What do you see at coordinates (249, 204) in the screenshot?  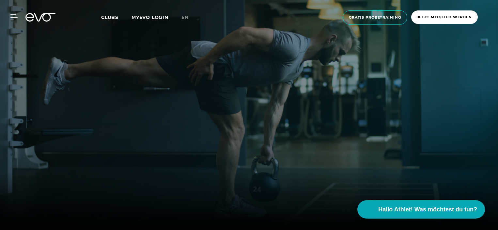 I see `div: Antworten auf die meistgestellten Fragen der EVO Community findest du hier` at bounding box center [249, 204].